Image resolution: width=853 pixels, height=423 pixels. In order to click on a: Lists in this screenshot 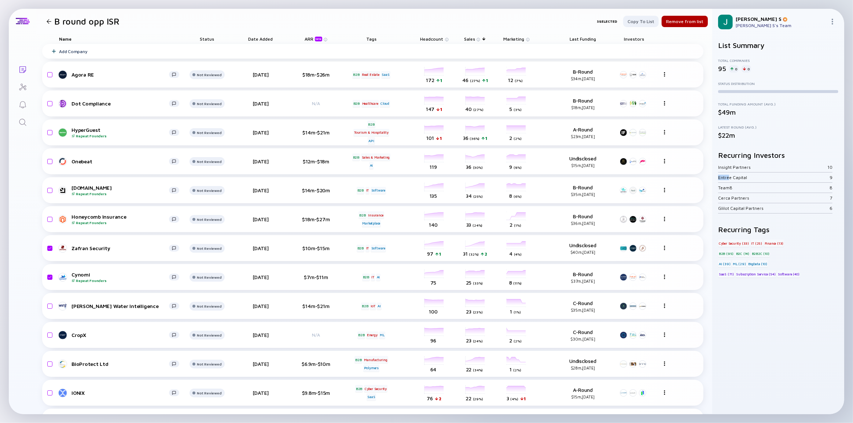, I will do `click(22, 69)`.